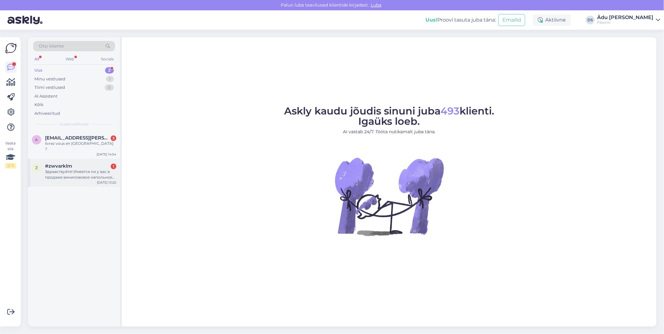 The image size is (664, 334). What do you see at coordinates (37, 139) in the screenshot?
I see `span: a` at bounding box center [37, 139].